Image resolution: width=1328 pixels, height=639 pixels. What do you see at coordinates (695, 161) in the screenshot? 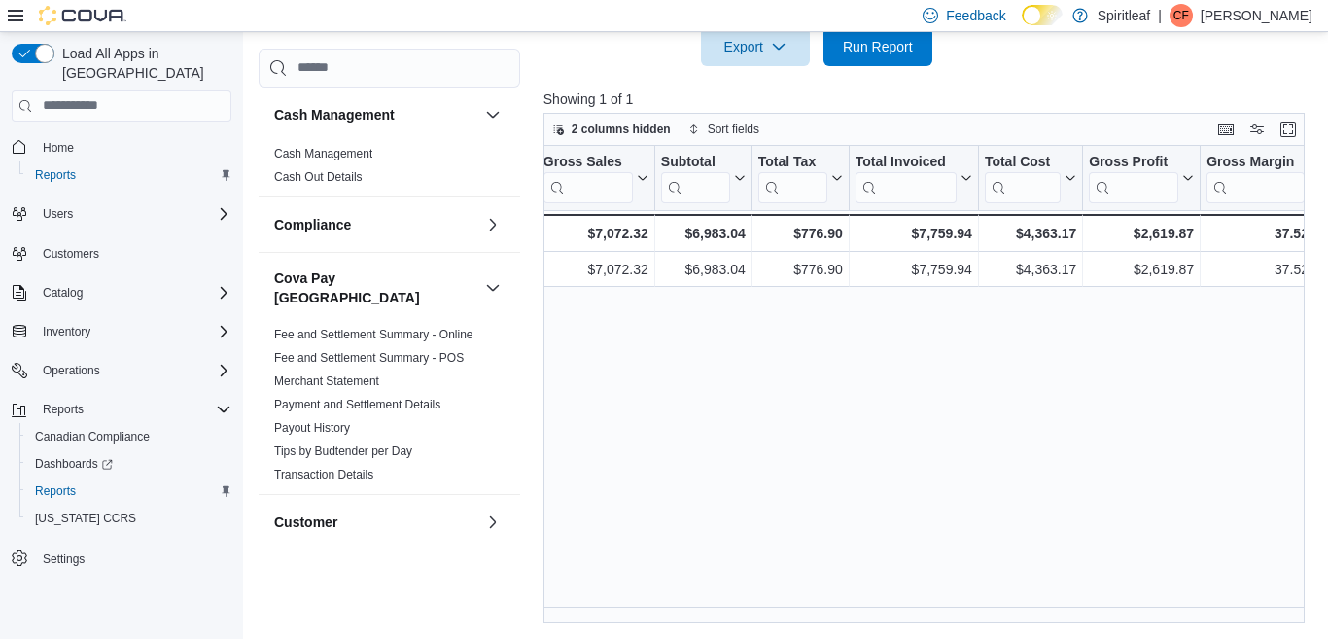
I see `div: Subtotal` at bounding box center [695, 161].